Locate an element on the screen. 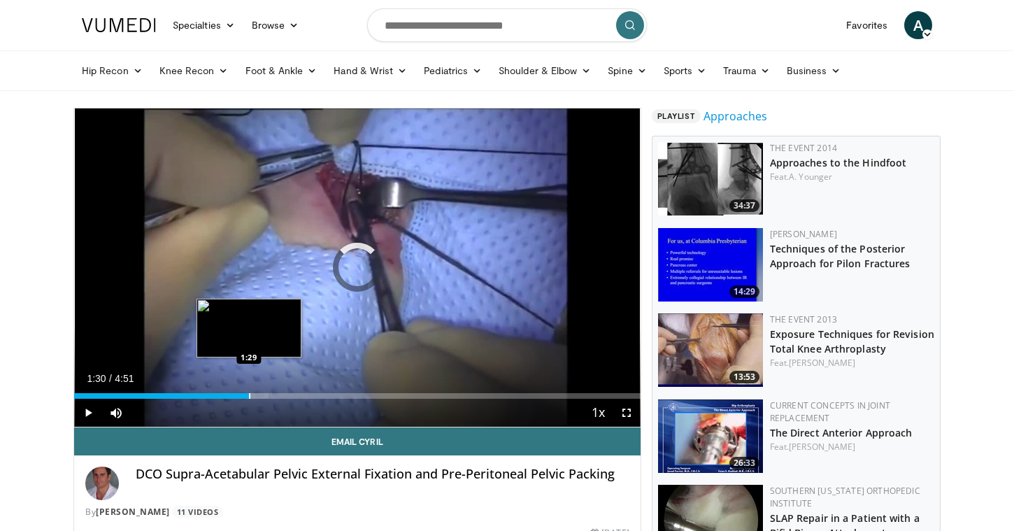  a: Approaches is located at coordinates (735, 116).